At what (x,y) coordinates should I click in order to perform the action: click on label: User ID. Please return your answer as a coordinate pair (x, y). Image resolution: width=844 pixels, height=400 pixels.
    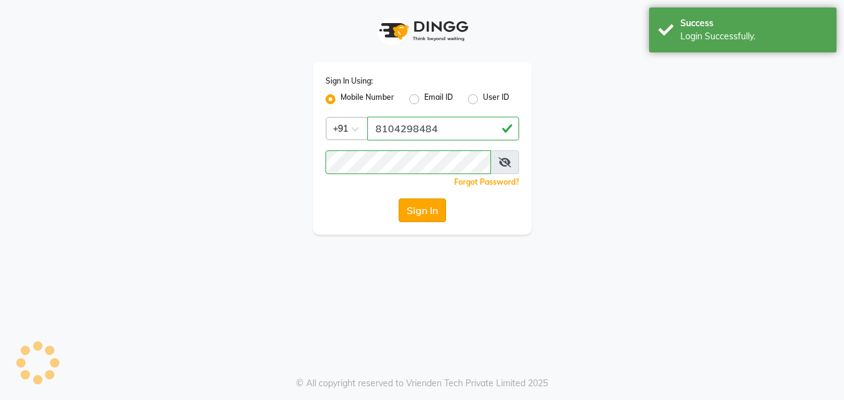
    Looking at the image, I should click on (496, 99).